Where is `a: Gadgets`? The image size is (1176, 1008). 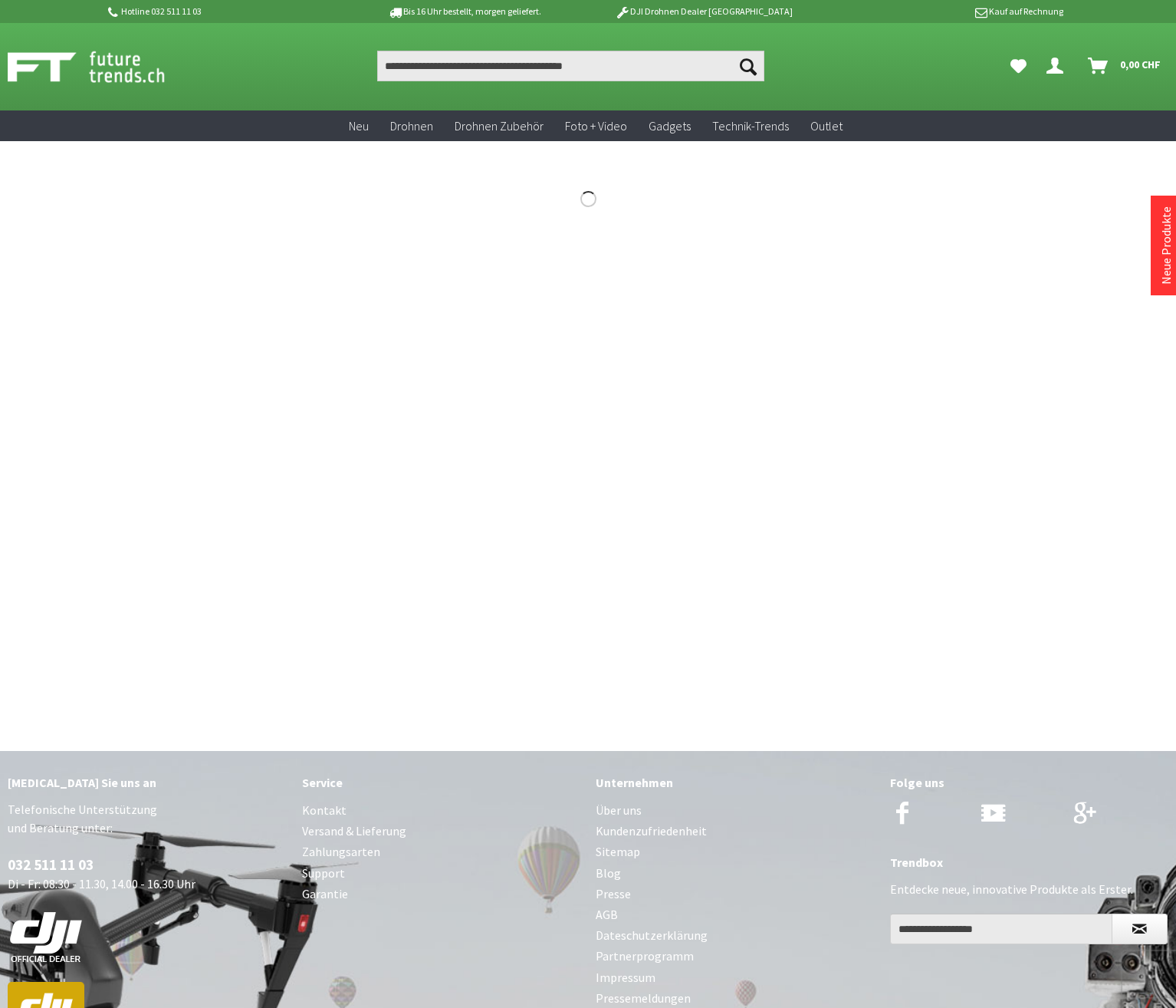 a: Gadgets is located at coordinates (669, 126).